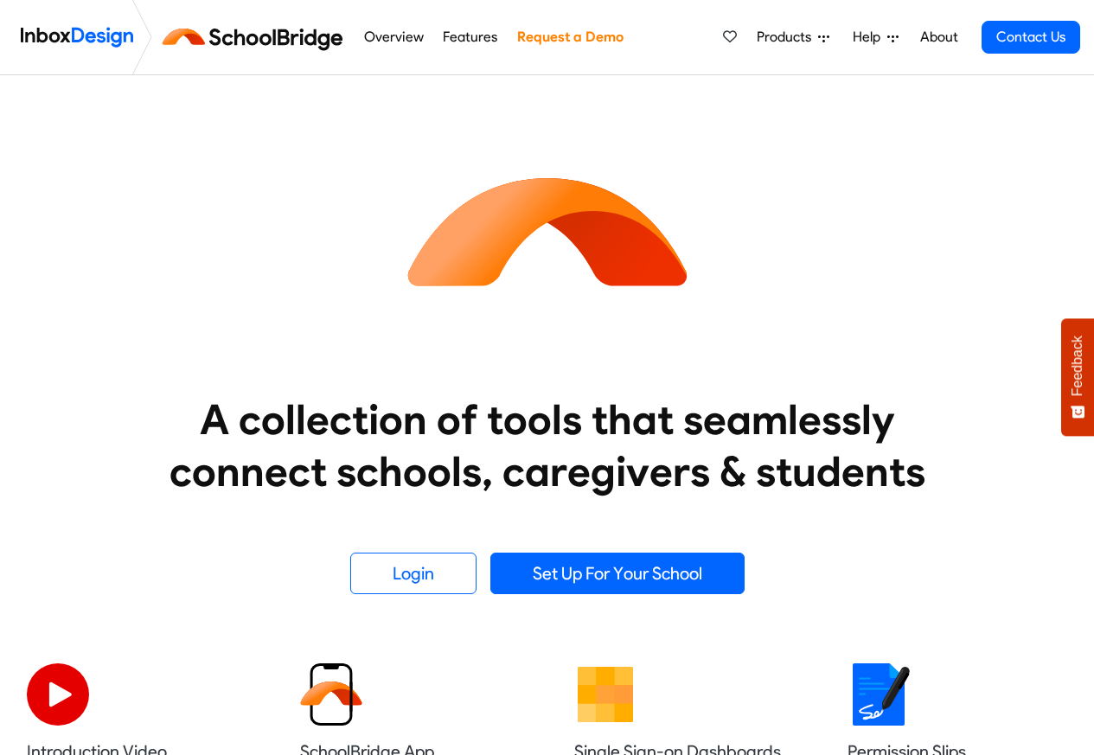 The height and width of the screenshot is (755, 1094). What do you see at coordinates (1031, 37) in the screenshot?
I see `a: Contact Us` at bounding box center [1031, 37].